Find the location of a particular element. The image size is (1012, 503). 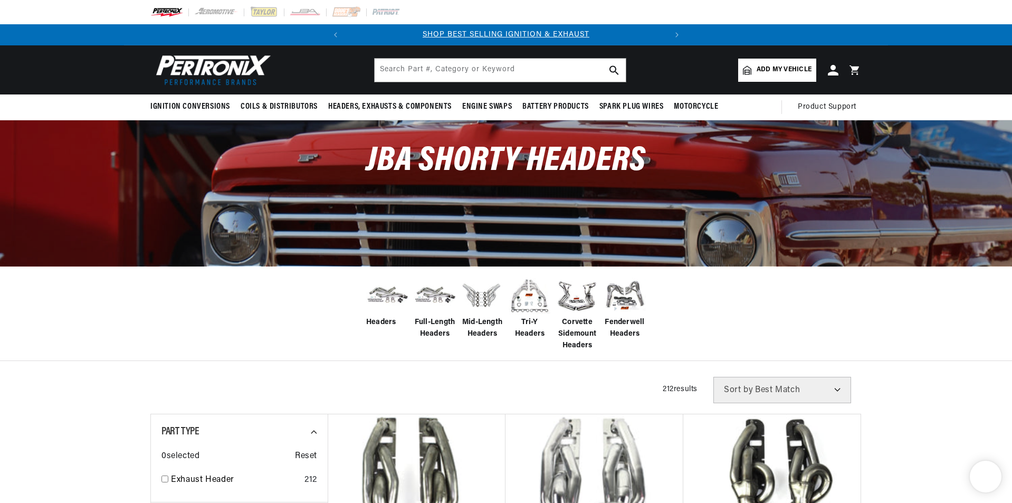

span: Add my vehicle is located at coordinates (784, 70).